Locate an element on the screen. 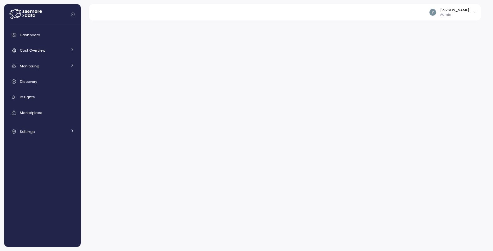 The image size is (493, 251). span: Dashboard is located at coordinates (30, 35).